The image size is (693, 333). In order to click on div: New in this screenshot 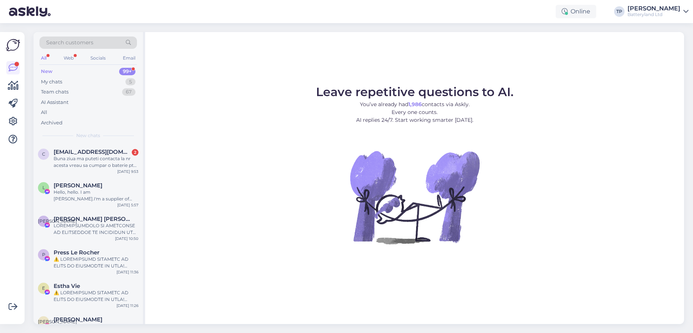, I will do `click(47, 71)`.